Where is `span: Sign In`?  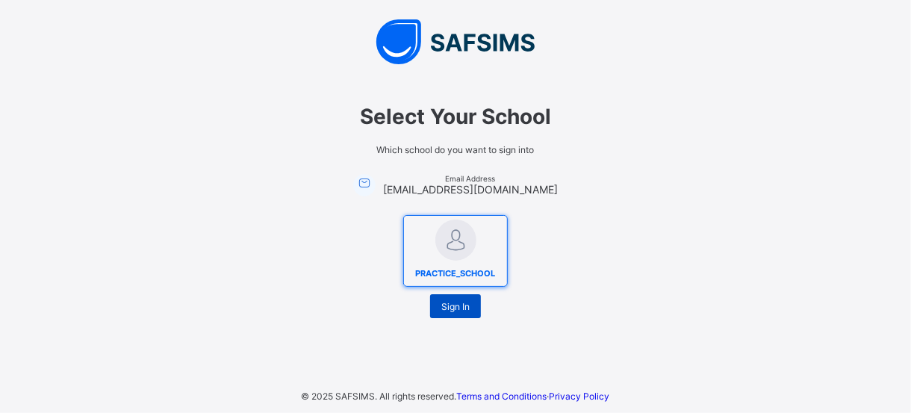
span: Sign In is located at coordinates (455, 306).